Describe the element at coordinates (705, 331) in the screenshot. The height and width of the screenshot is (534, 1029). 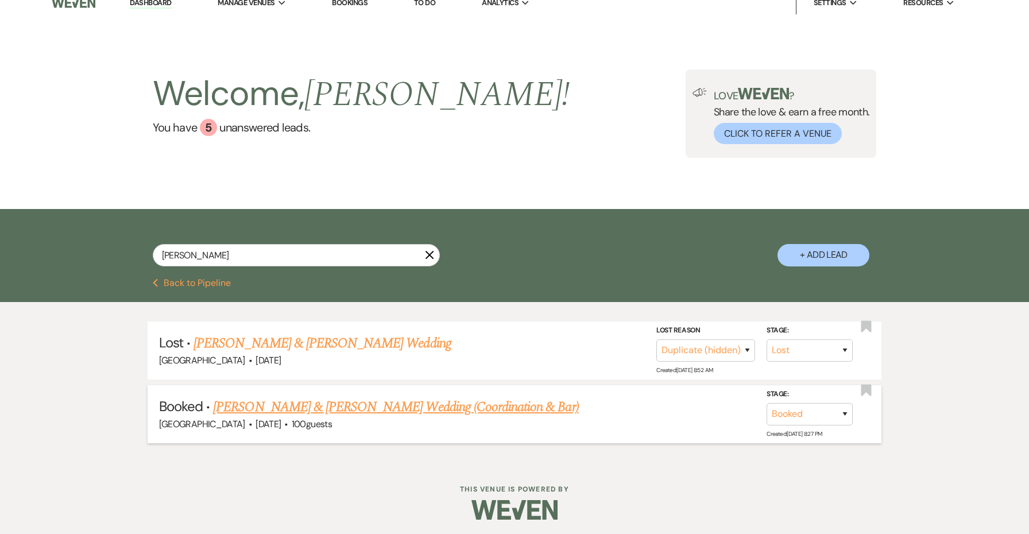
I see `label: Lost Reason` at that location.